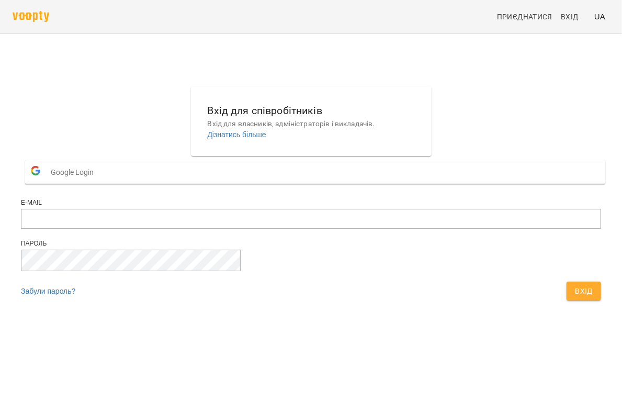 Image resolution: width=622 pixels, height=400 pixels. I want to click on a: Забули пароль?, so click(48, 291).